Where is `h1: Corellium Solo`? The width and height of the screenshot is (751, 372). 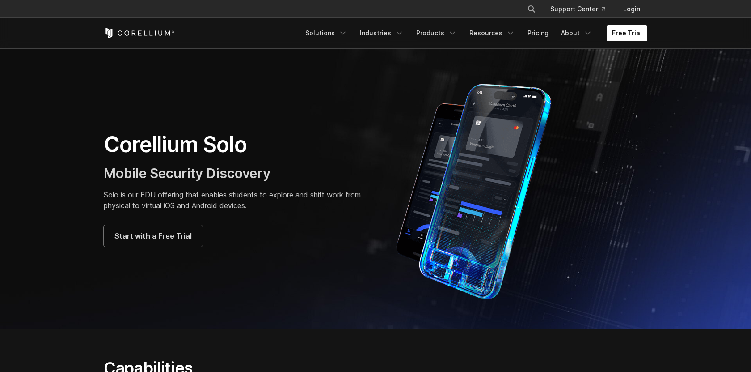
h1: Corellium Solo is located at coordinates (235, 144).